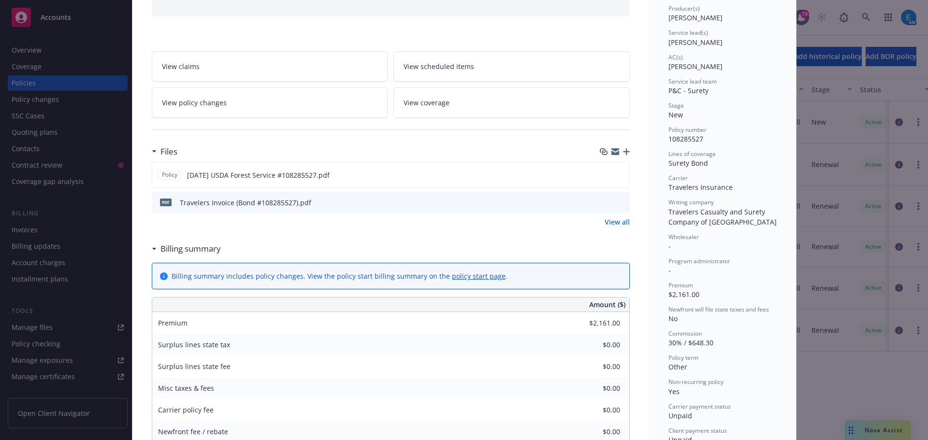  I want to click on span: Carrier payment status, so click(700, 407).